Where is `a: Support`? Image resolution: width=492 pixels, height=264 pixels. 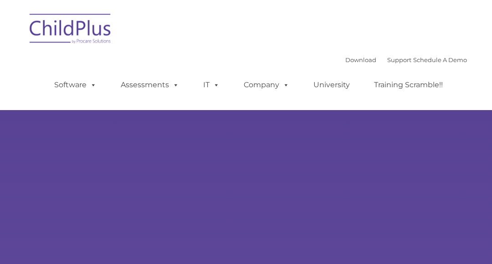
a: Support is located at coordinates (399, 60).